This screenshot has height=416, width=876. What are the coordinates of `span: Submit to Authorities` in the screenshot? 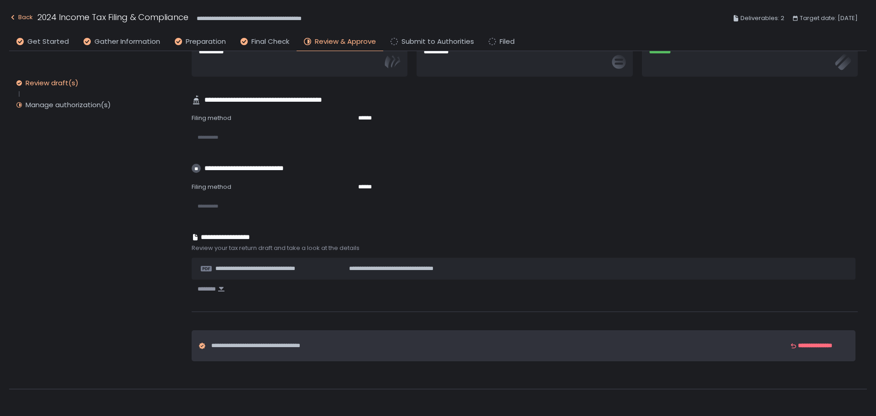 It's located at (438, 42).